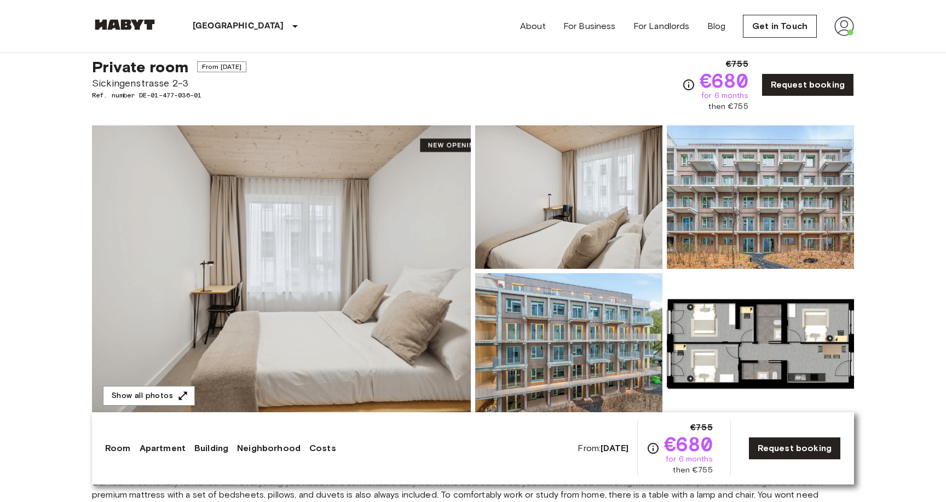 The height and width of the screenshot is (502, 946). What do you see at coordinates (780, 26) in the screenshot?
I see `a: Get in Touch` at bounding box center [780, 26].